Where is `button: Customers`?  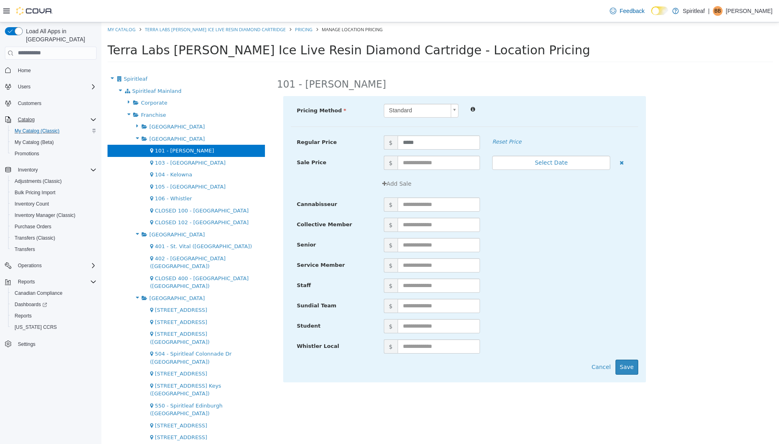 button: Customers is located at coordinates (51, 103).